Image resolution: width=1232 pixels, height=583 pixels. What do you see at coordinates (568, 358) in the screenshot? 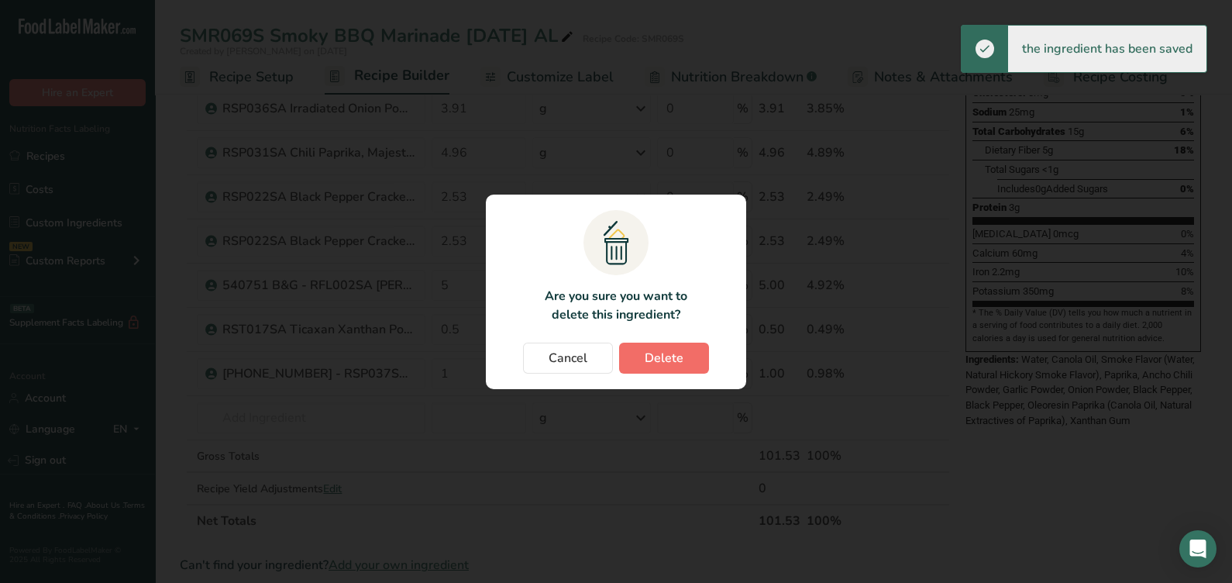
I see `span: Cancel` at bounding box center [568, 358].